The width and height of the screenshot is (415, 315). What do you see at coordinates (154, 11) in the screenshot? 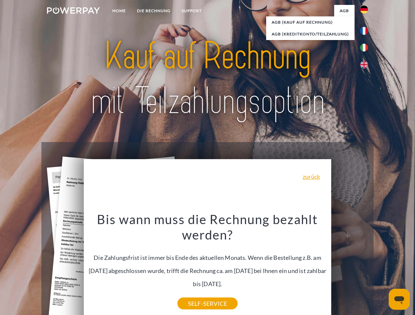
I see `a: DIE RECHNUNG` at bounding box center [154, 11].